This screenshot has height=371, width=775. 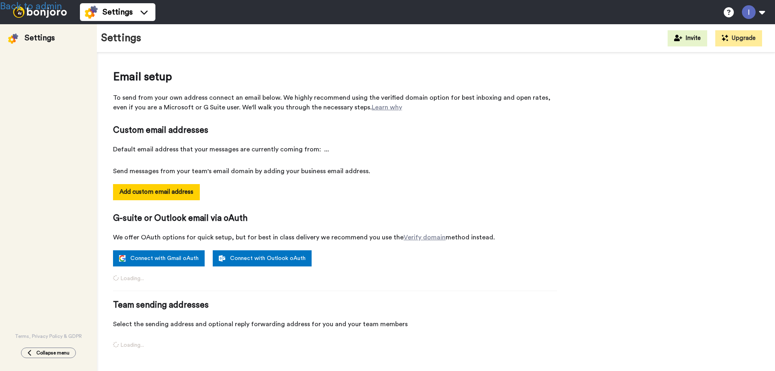 What do you see at coordinates (159, 258) in the screenshot?
I see `a: Connect with Gmail oAuth` at bounding box center [159, 258].